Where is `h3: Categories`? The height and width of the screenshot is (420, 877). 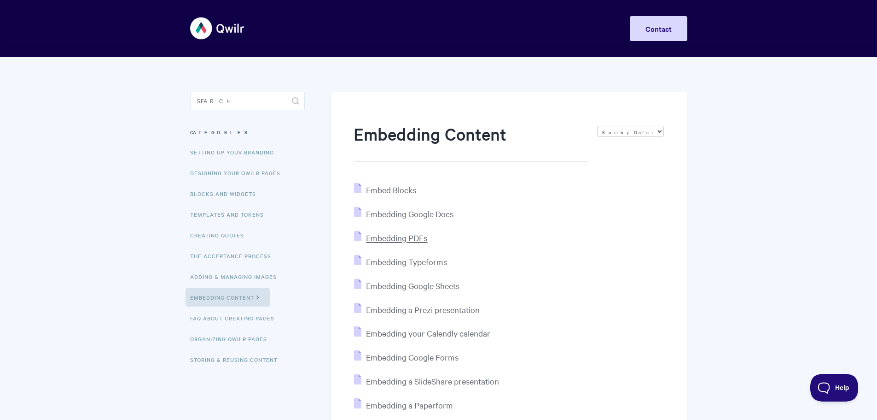 h3: Categories is located at coordinates (247, 132).